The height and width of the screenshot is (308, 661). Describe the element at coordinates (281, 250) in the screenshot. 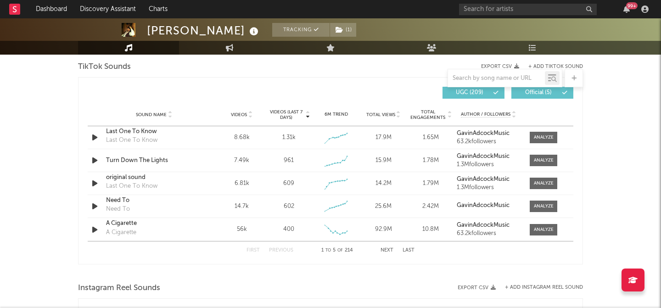

I see `button: Previous` at that location.